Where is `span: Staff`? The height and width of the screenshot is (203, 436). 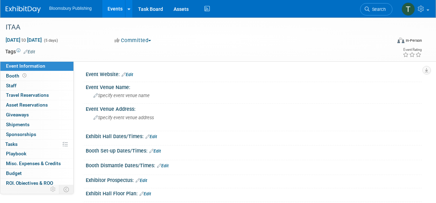 span: Staff is located at coordinates (11, 86).